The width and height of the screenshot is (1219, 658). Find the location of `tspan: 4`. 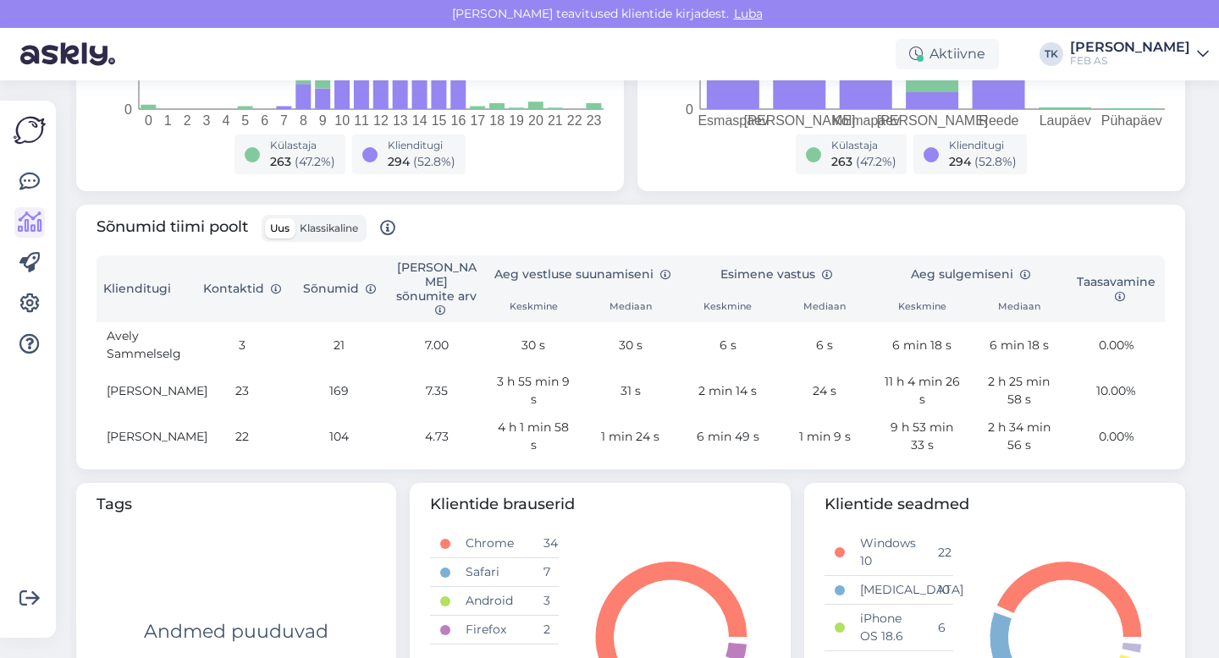

tspan: 4 is located at coordinates (225, 120).